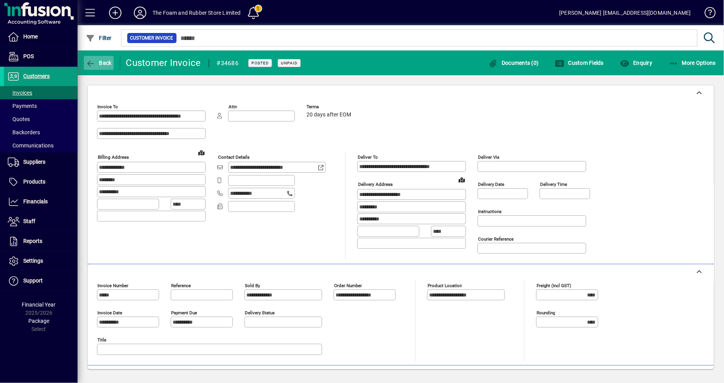 The width and height of the screenshot is (724, 383). Describe the element at coordinates (693, 63) in the screenshot. I see `span: More Options` at that location.